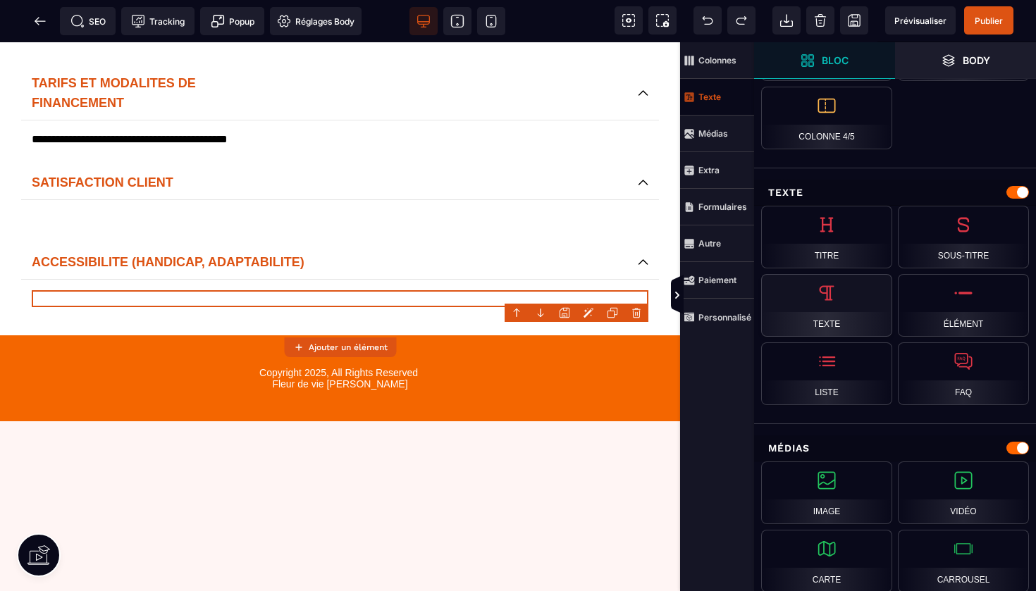 The image size is (1036, 591). Describe the element at coordinates (717, 280) in the screenshot. I see `strong: Paiement` at that location.